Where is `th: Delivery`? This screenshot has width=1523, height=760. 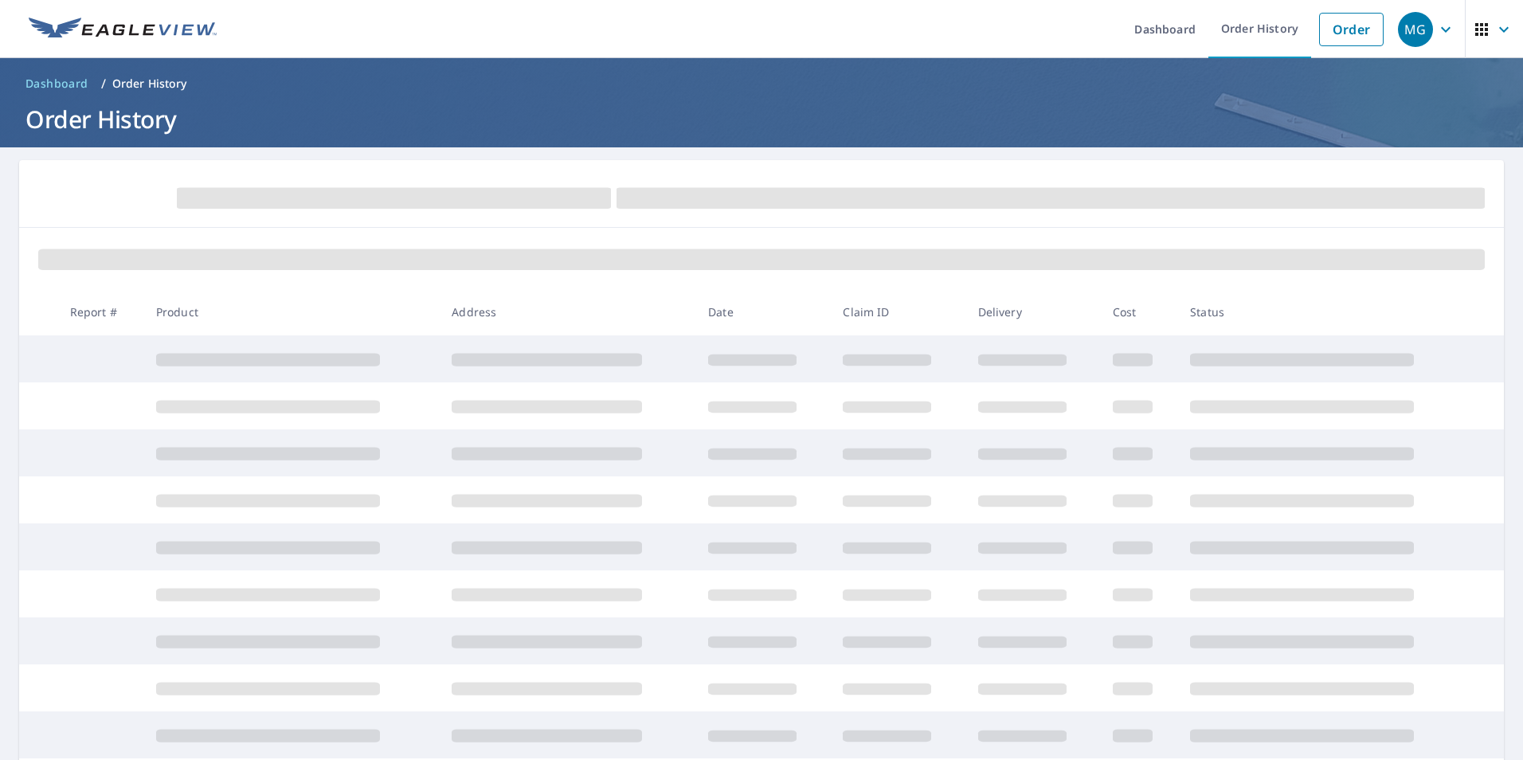
th: Delivery is located at coordinates (1032, 311).